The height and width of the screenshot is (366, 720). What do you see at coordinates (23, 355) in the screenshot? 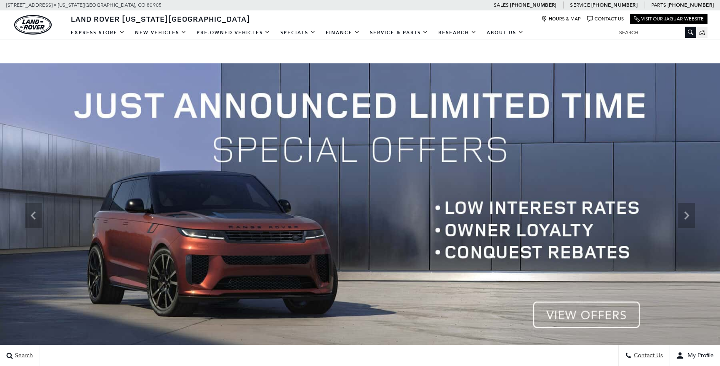
I see `span: Search` at bounding box center [23, 355].